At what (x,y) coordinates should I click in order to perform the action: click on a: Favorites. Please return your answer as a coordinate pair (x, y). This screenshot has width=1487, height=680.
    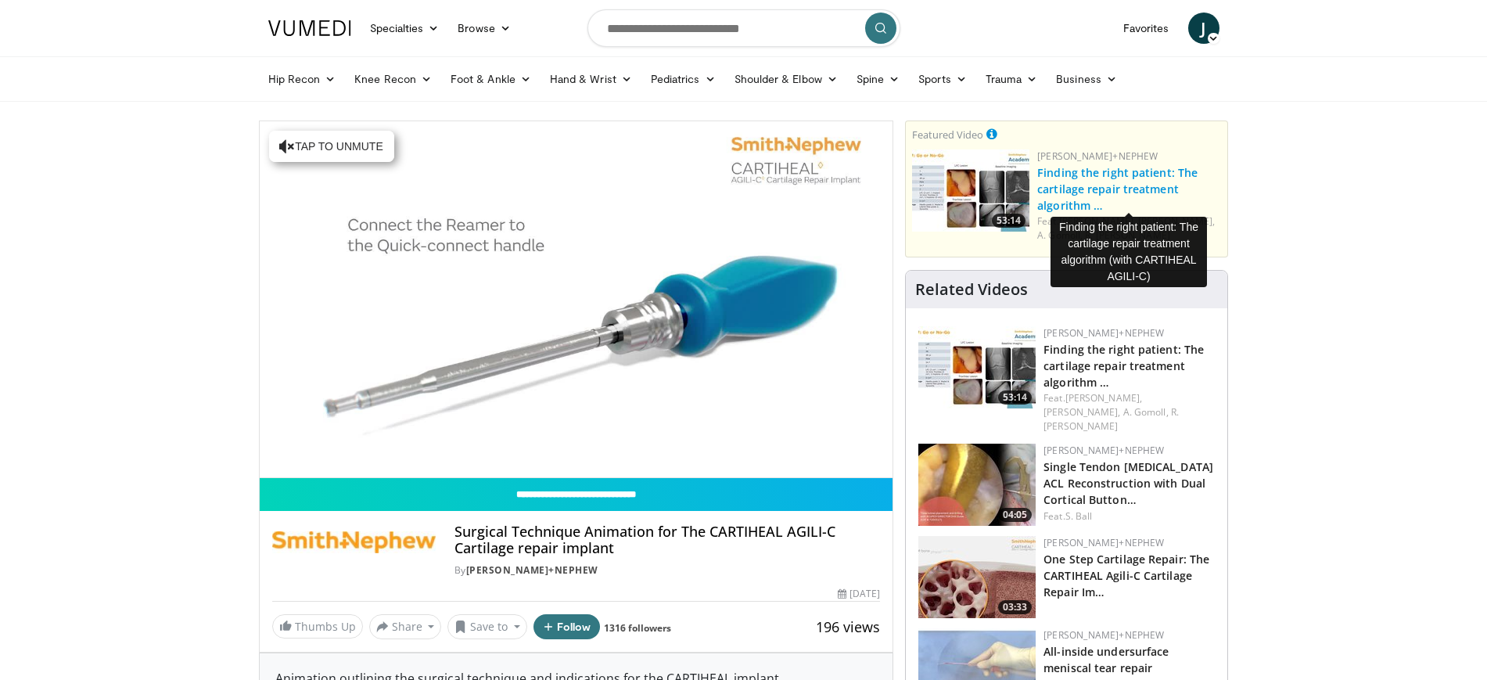
    Looking at the image, I should click on (1146, 28).